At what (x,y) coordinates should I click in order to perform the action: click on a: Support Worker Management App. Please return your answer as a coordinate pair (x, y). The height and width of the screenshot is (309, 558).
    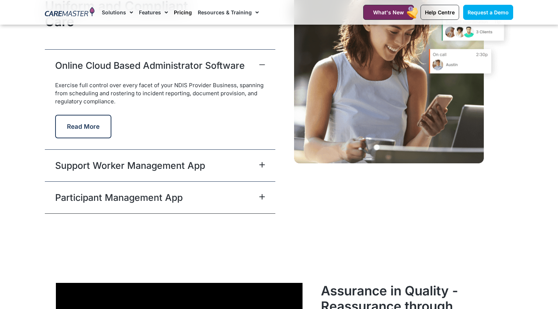
    Looking at the image, I should click on (130, 165).